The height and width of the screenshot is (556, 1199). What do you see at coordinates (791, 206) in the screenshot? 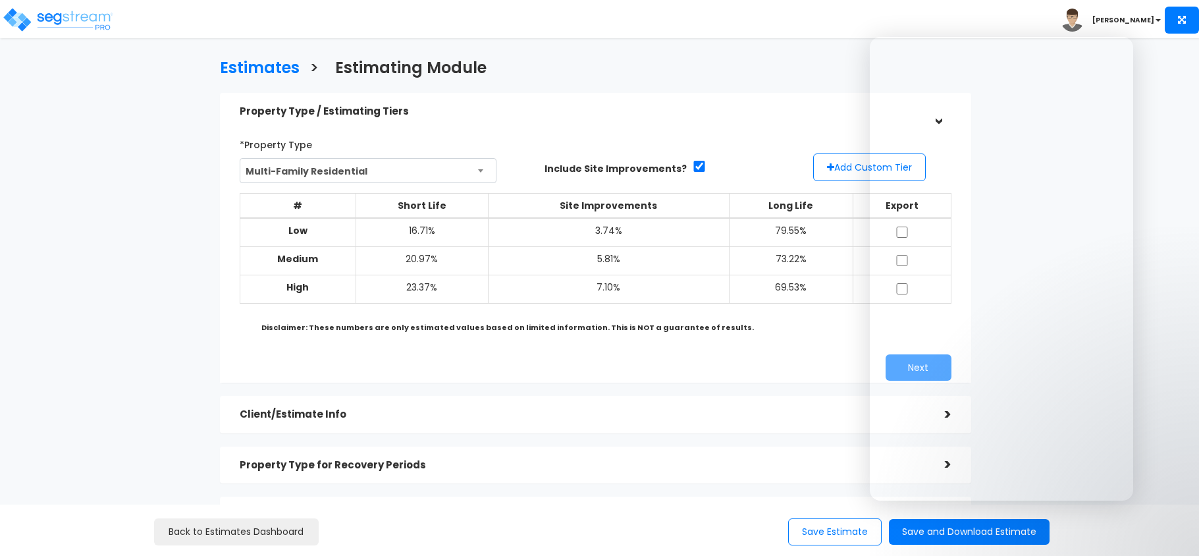
I see `th: Long Life` at bounding box center [791, 206].